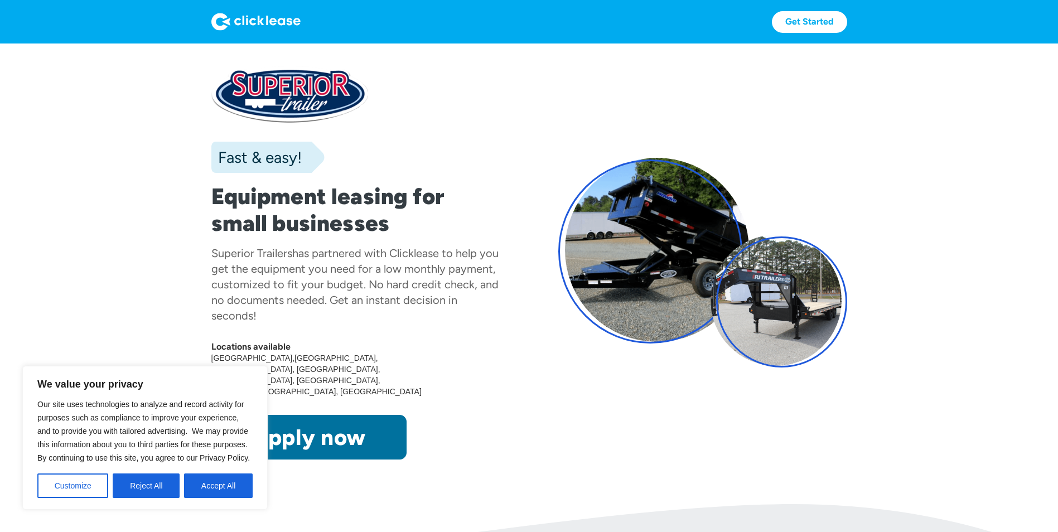  What do you see at coordinates (356, 210) in the screenshot?
I see `h1: Equipment leasing for small businesses` at bounding box center [356, 210].